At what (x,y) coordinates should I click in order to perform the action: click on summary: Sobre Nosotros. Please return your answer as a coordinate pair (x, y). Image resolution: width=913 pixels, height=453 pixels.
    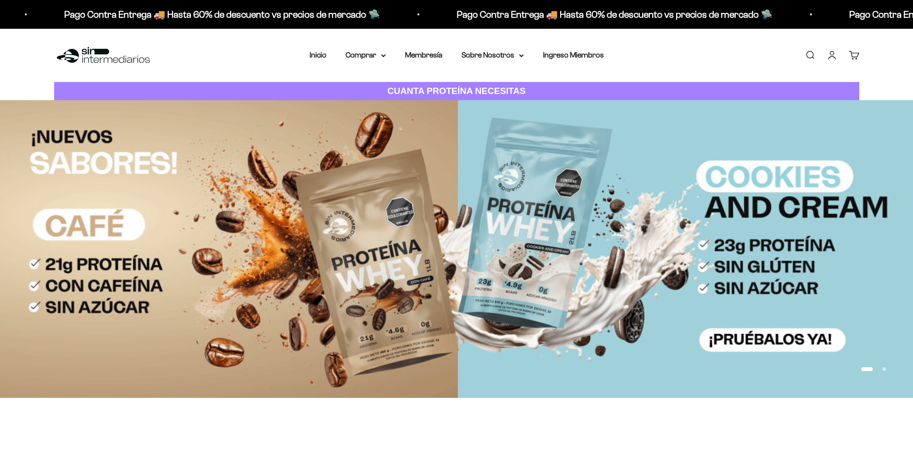
    Looking at the image, I should click on (492, 55).